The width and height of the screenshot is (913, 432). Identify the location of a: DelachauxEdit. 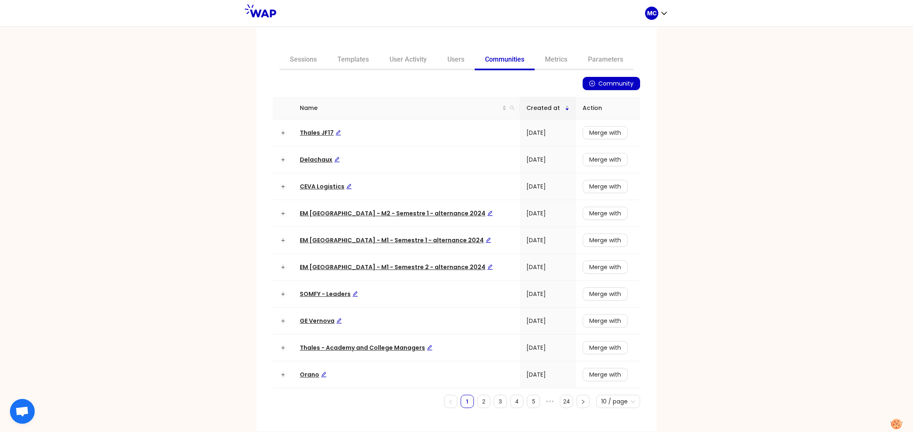
(320, 160).